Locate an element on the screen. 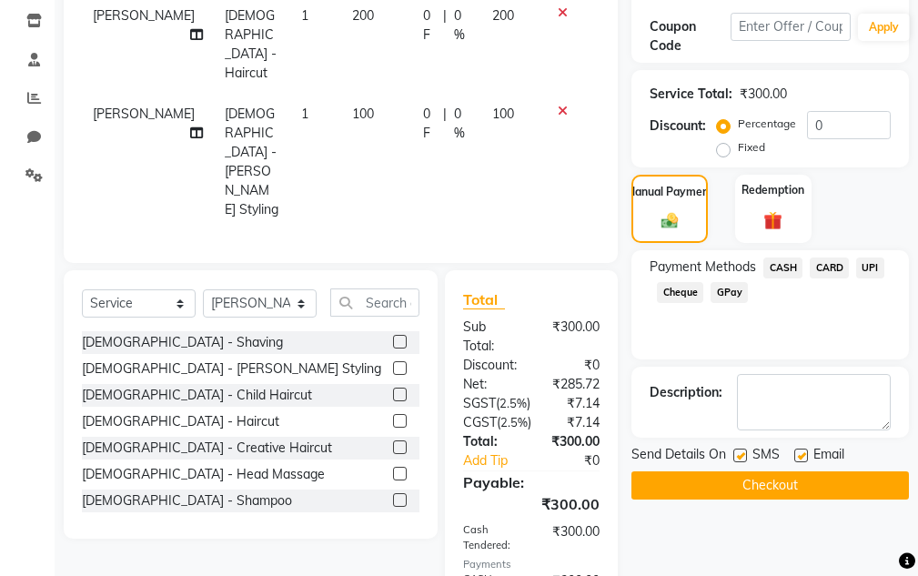  label: Percentage is located at coordinates (767, 124).